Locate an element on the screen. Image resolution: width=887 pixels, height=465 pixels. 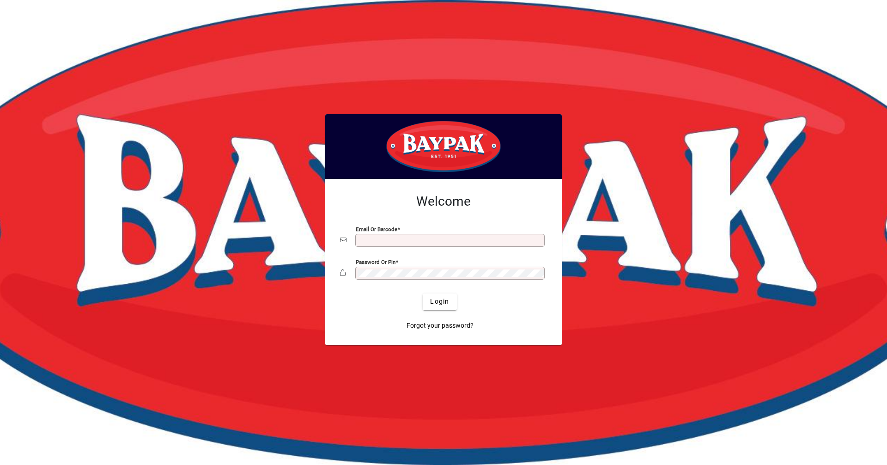
mat-label: Password or Pin is located at coordinates (376, 261).